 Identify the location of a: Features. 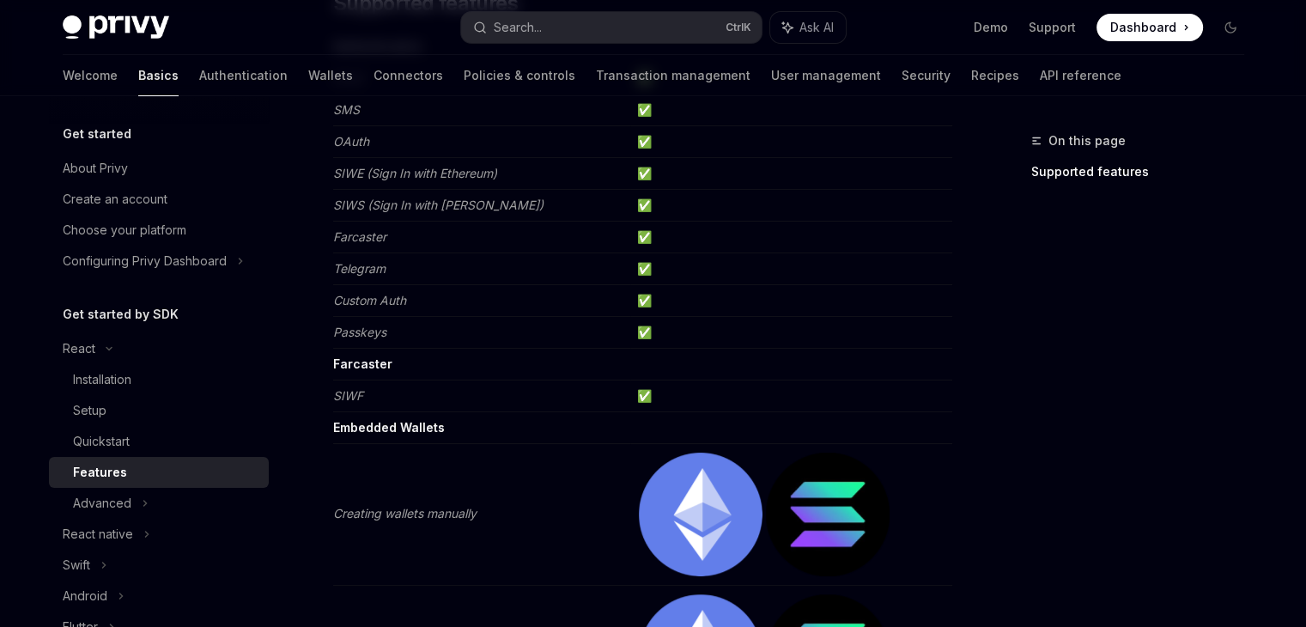
(159, 472).